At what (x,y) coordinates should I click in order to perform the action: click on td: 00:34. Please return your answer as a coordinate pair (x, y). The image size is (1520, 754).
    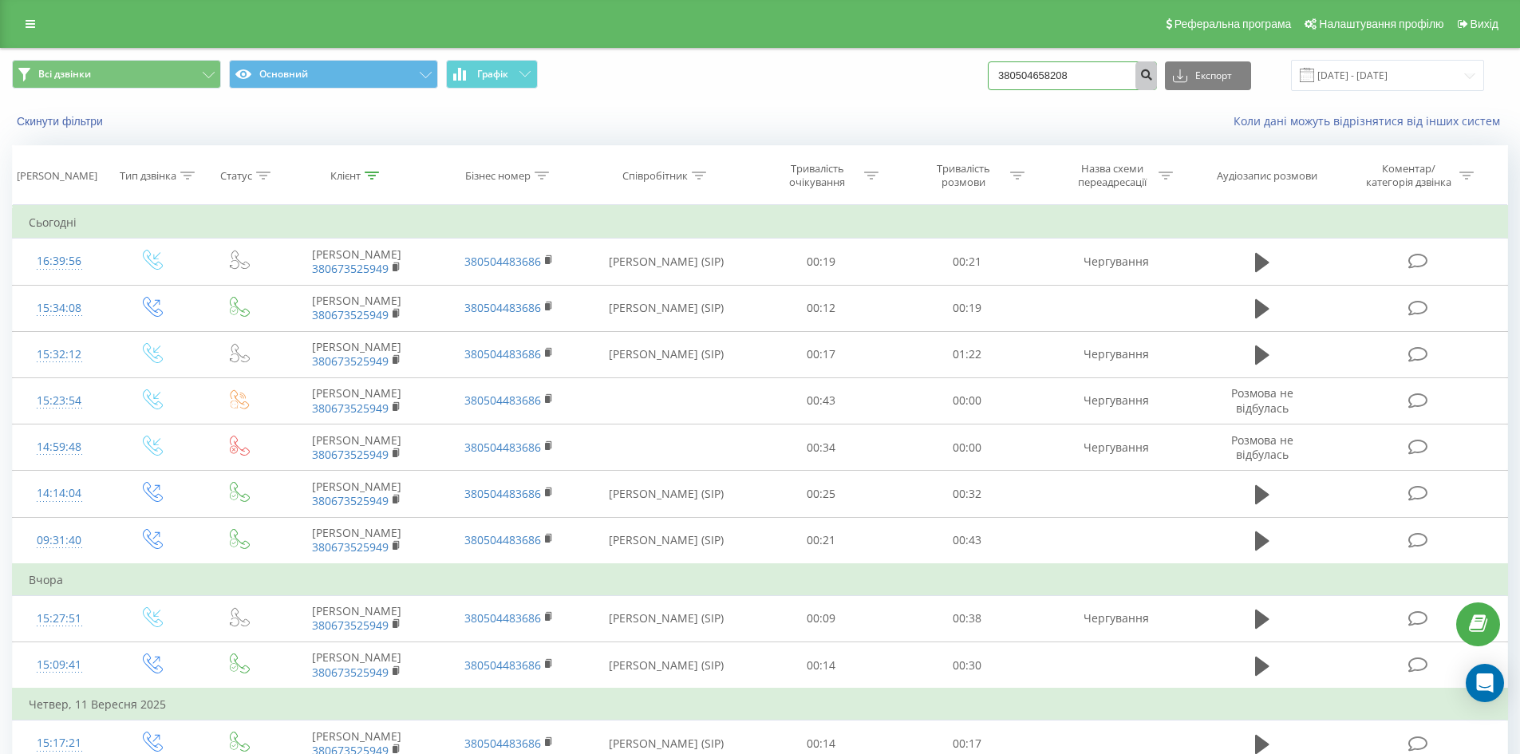
    Looking at the image, I should click on (821, 448).